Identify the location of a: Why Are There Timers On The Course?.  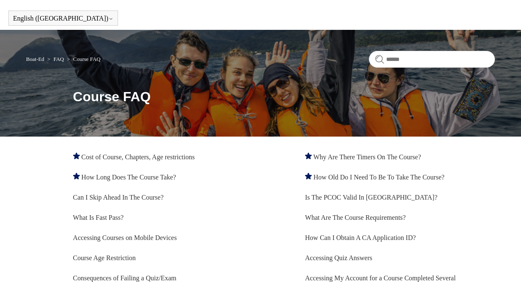
(367, 157).